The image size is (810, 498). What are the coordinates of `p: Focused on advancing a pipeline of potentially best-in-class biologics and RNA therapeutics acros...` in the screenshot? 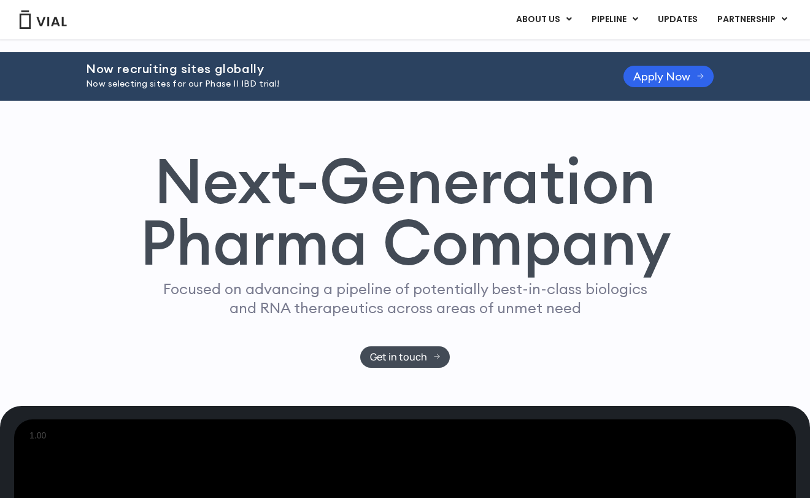 It's located at (405, 298).